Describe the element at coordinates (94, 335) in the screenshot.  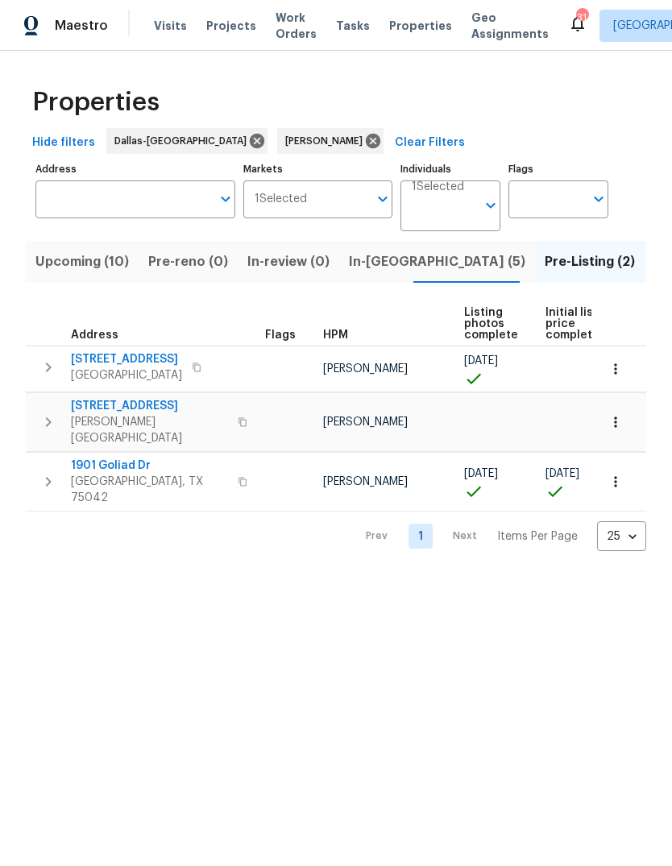
I see `span: Address` at that location.